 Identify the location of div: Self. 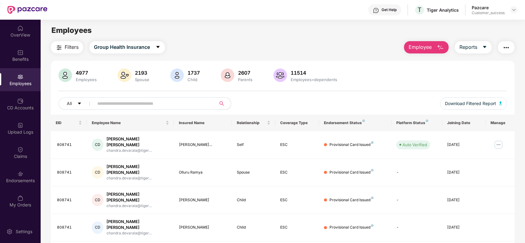
(253, 145).